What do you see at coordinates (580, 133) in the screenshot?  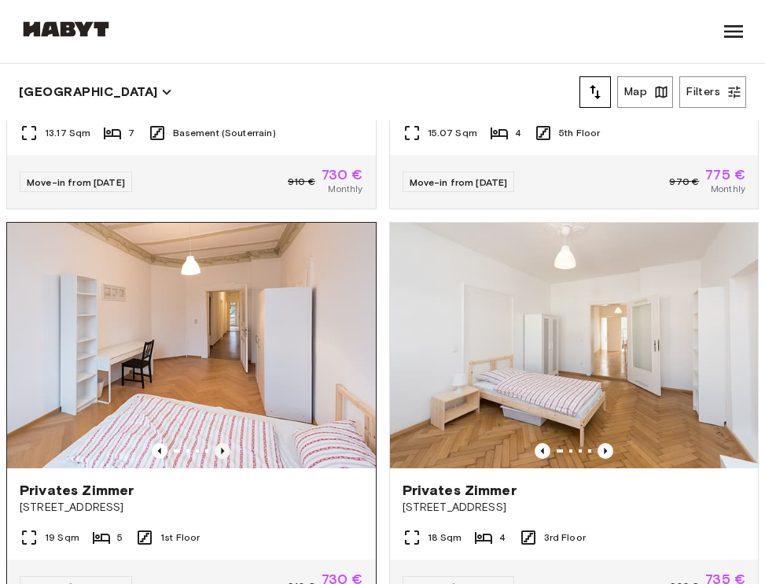 I see `span: 5th Floor` at bounding box center [580, 133].